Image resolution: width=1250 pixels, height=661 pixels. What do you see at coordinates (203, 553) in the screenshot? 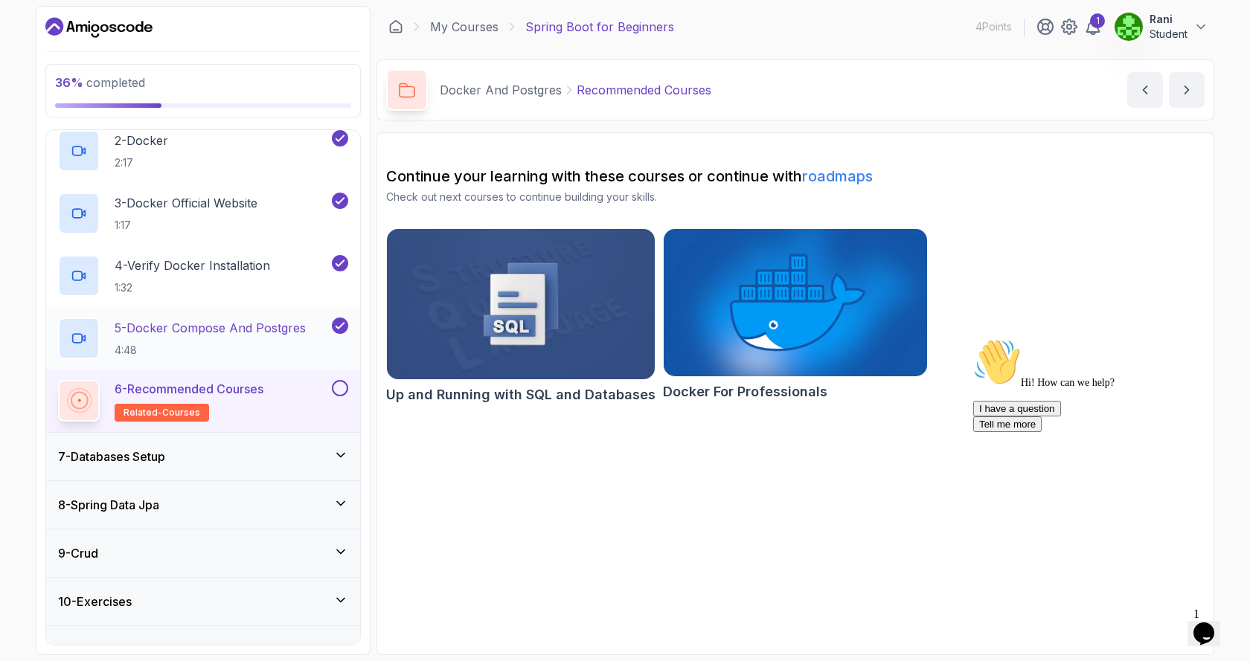
I see `button: 9-Crud` at bounding box center [203, 553].